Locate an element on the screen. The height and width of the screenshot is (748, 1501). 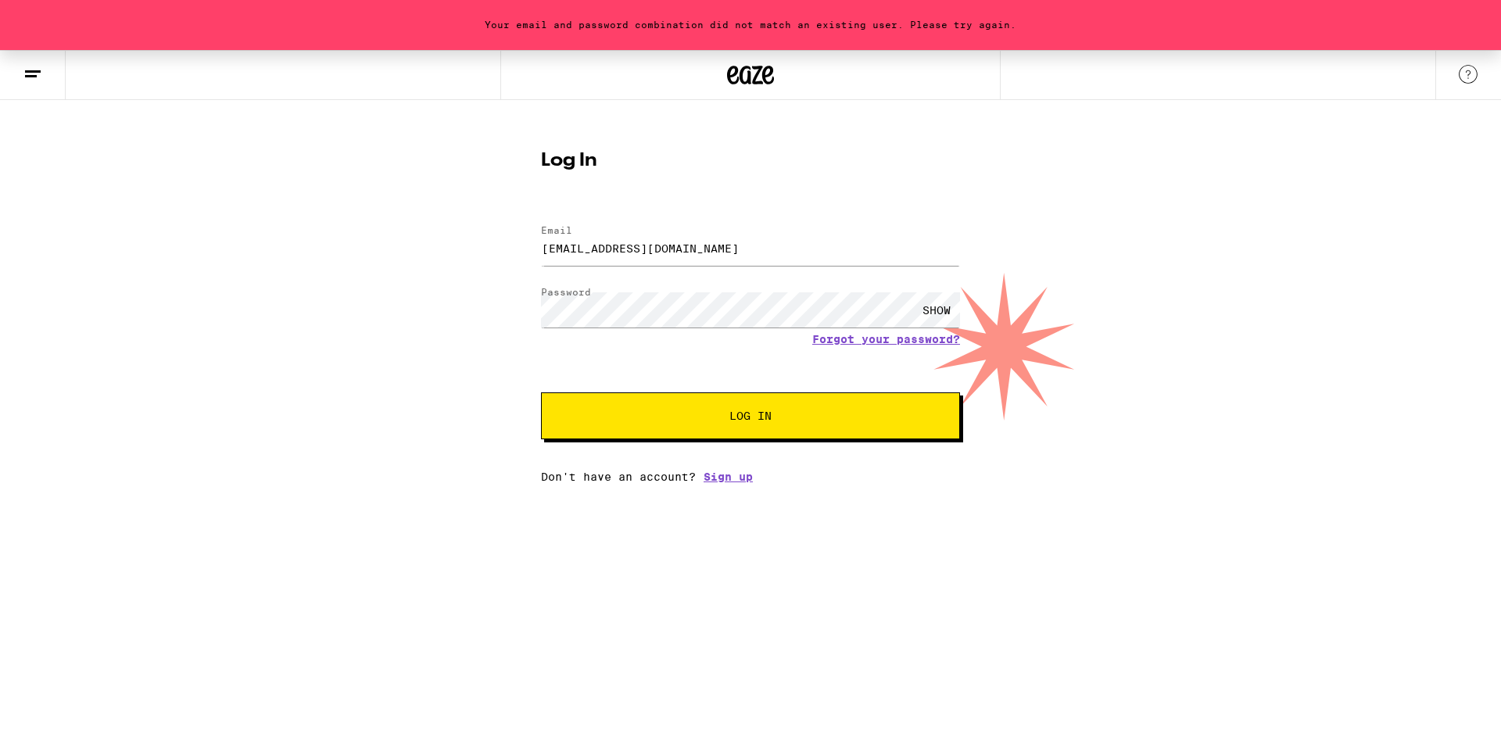
label: Email is located at coordinates (557, 230).